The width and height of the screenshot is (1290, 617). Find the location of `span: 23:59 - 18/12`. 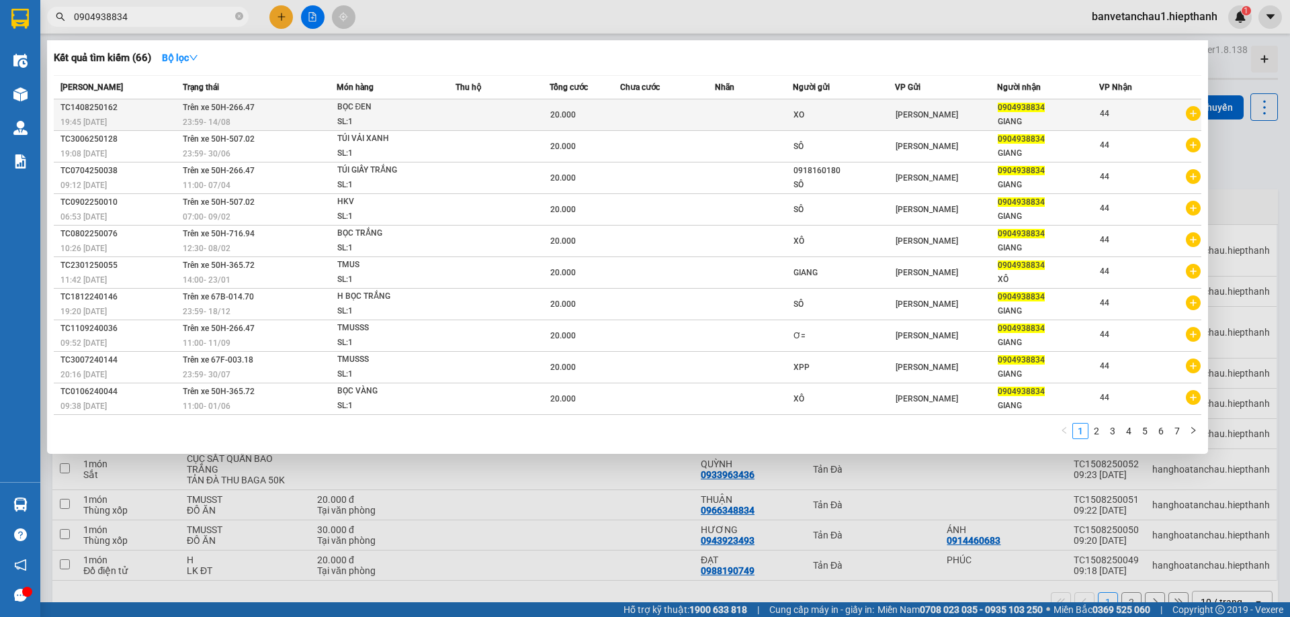

span: 23:59 - 18/12 is located at coordinates (206, 312).